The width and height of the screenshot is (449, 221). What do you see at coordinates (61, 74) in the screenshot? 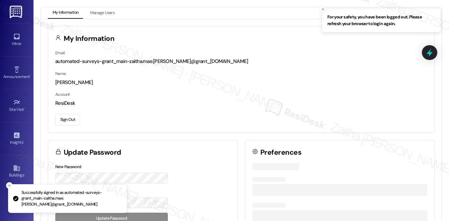
I see `label: Name` at bounding box center [61, 74].